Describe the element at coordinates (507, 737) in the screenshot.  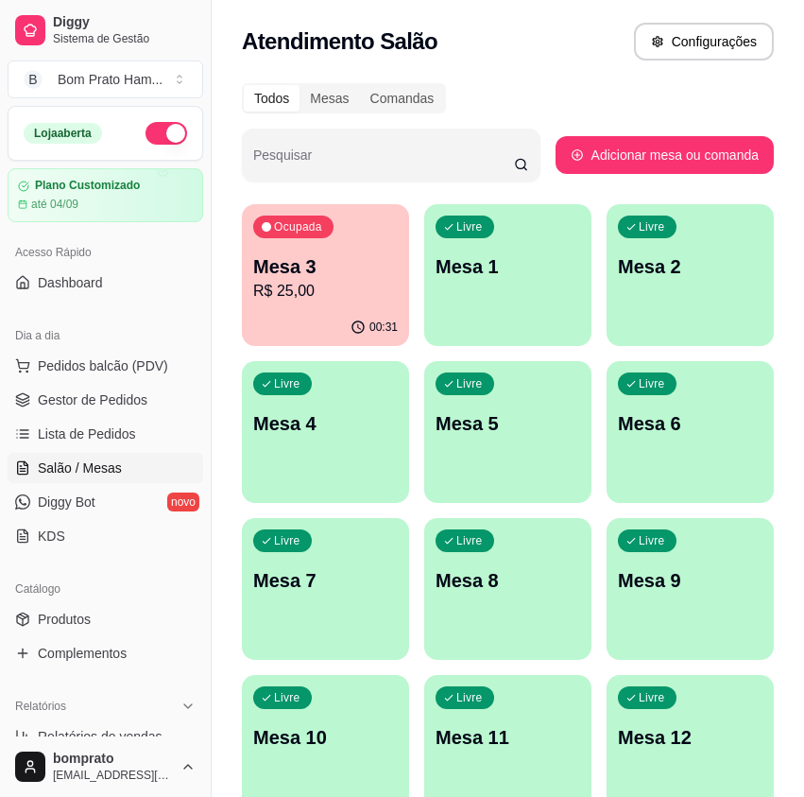
I see `p: Mesa 11` at that location.